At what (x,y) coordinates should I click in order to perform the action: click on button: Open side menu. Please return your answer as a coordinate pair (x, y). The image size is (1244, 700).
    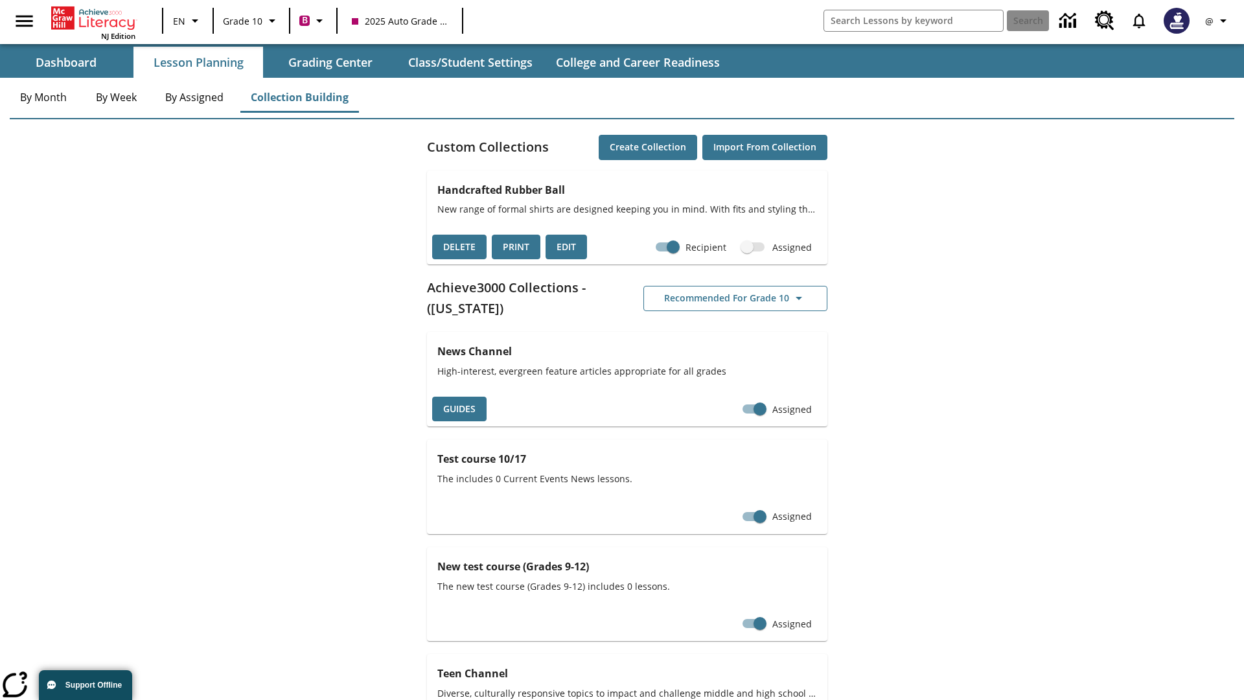
    Looking at the image, I should click on (24, 21).